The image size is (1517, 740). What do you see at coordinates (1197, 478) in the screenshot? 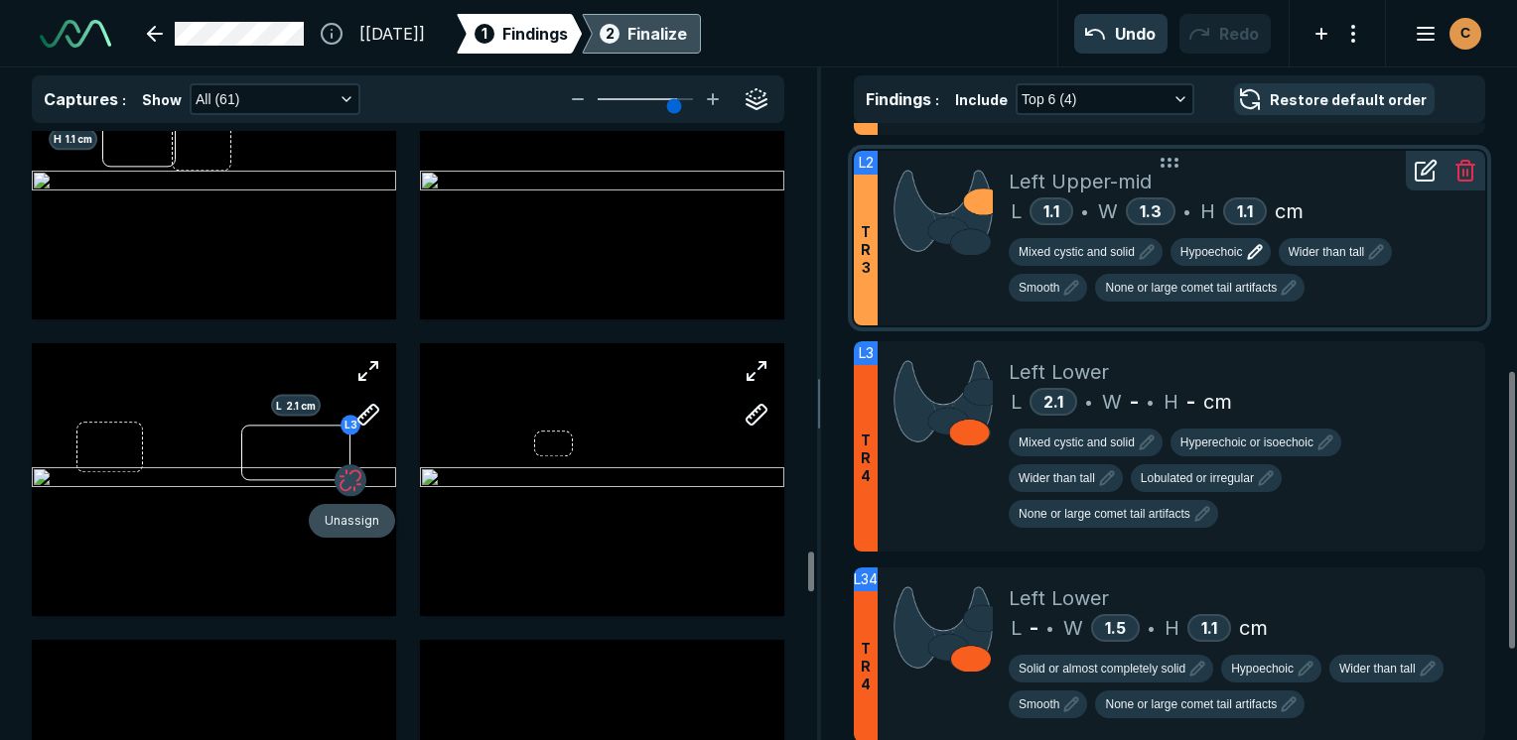
I see `span: Lobulated or irregular` at bounding box center [1197, 478].